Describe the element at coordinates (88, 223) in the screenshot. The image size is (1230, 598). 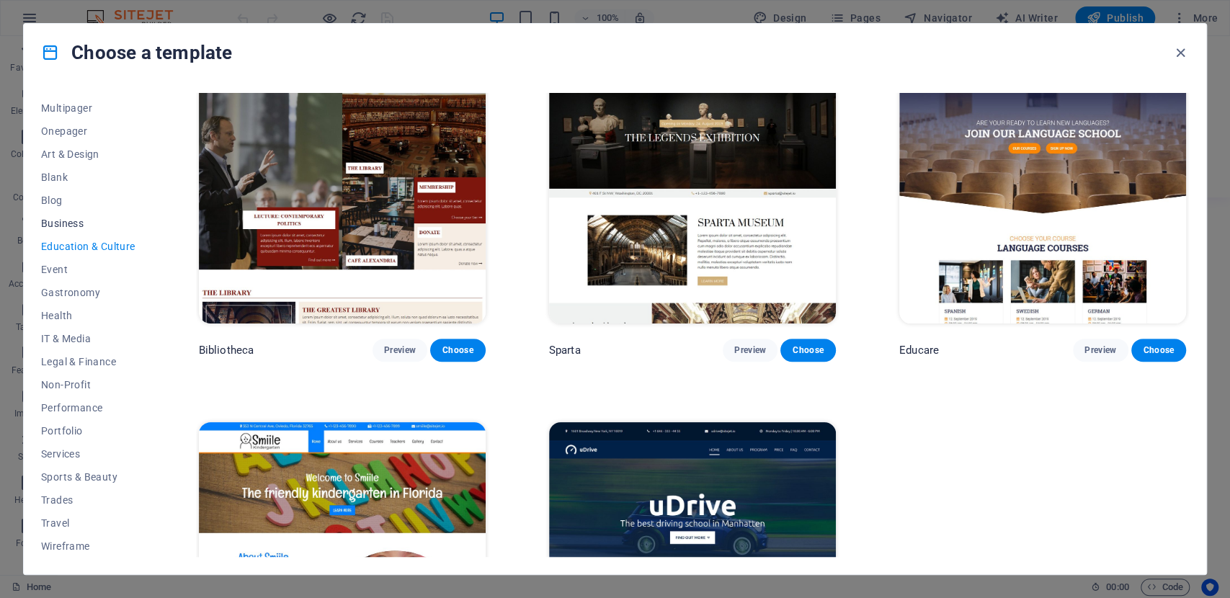
I see `span: Business` at that location.